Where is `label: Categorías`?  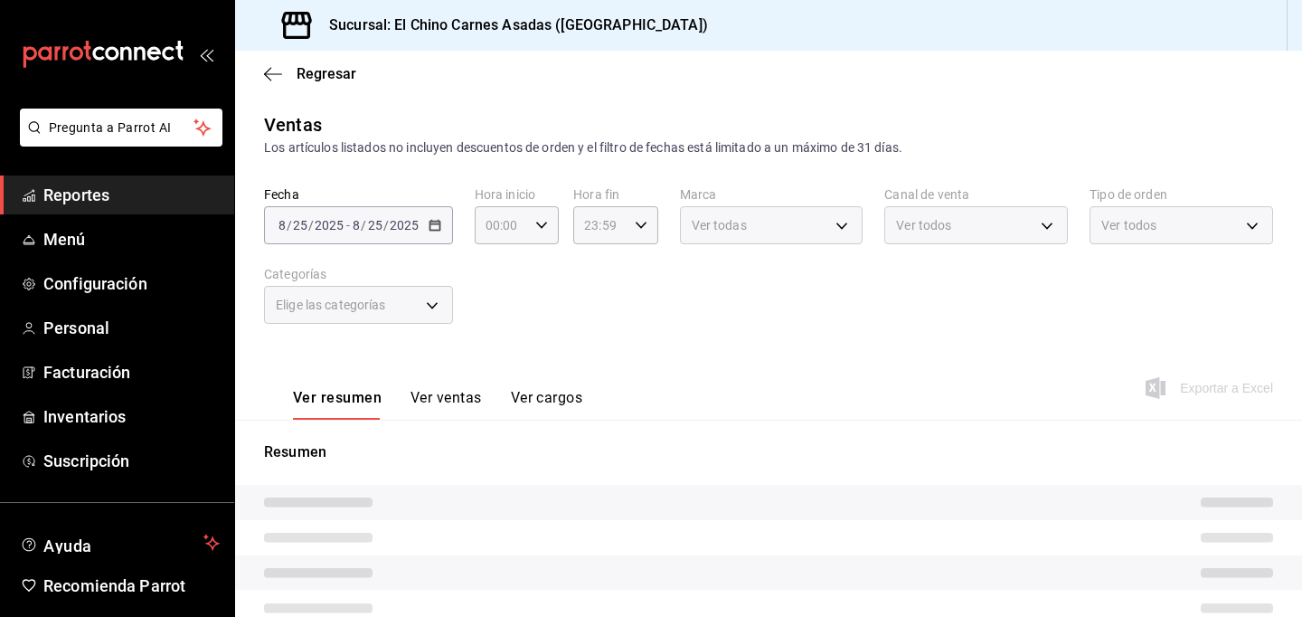
label: Categorías is located at coordinates (358, 274).